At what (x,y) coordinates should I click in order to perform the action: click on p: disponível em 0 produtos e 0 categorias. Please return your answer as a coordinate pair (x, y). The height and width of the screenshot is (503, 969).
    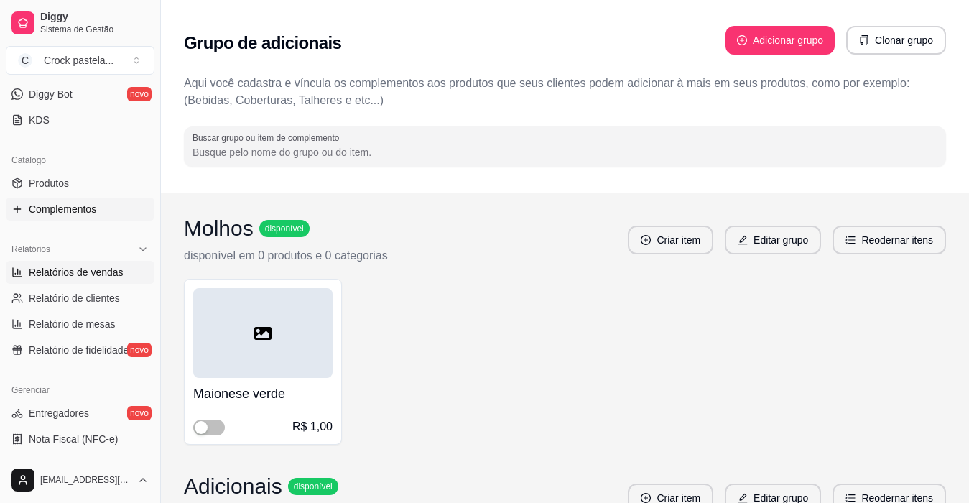
    Looking at the image, I should click on (286, 256).